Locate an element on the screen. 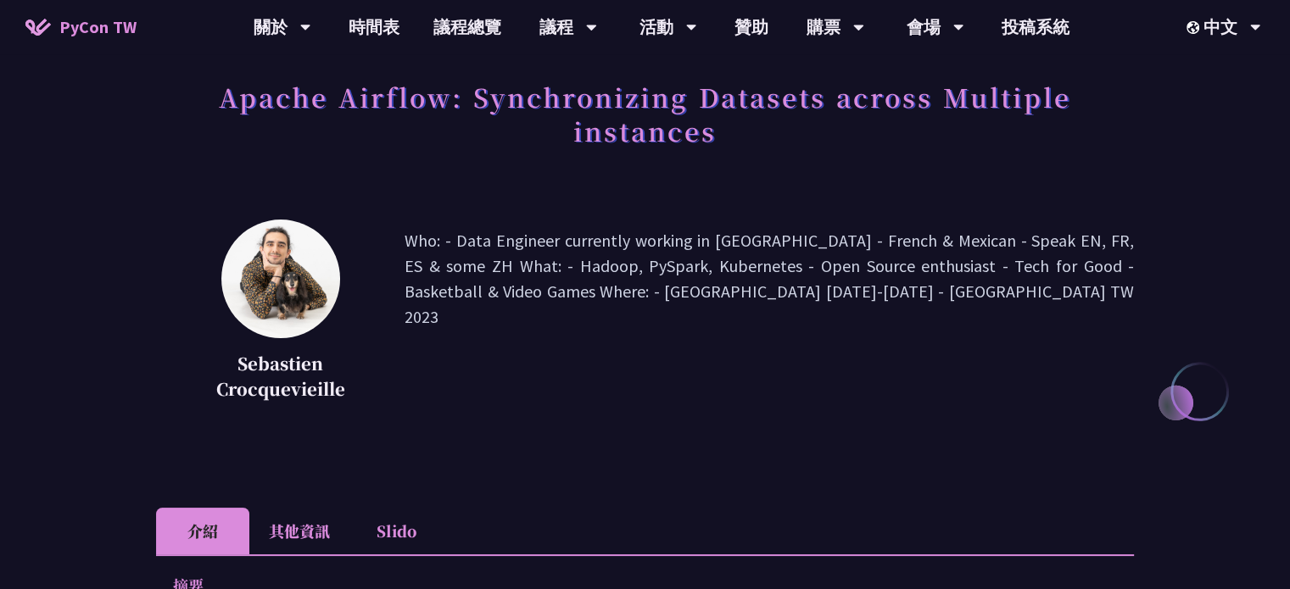 The image size is (1290, 589). h1: Apache Airflow: Synchronizing Datasets across Multiple instances is located at coordinates (644, 114).